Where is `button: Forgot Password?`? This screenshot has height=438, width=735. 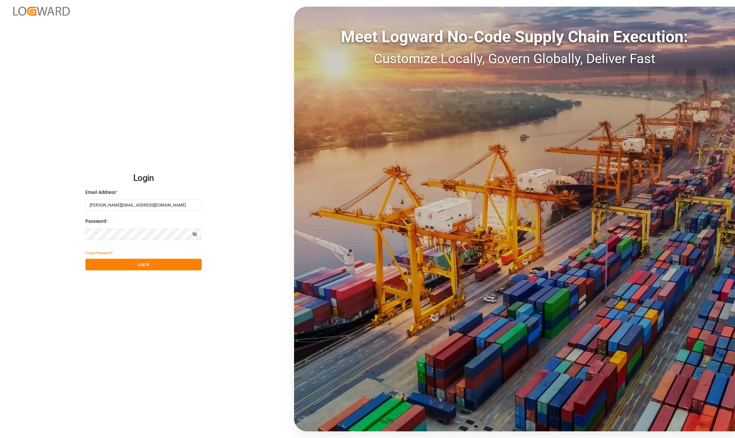
button: Forgot Password? is located at coordinates (99, 253).